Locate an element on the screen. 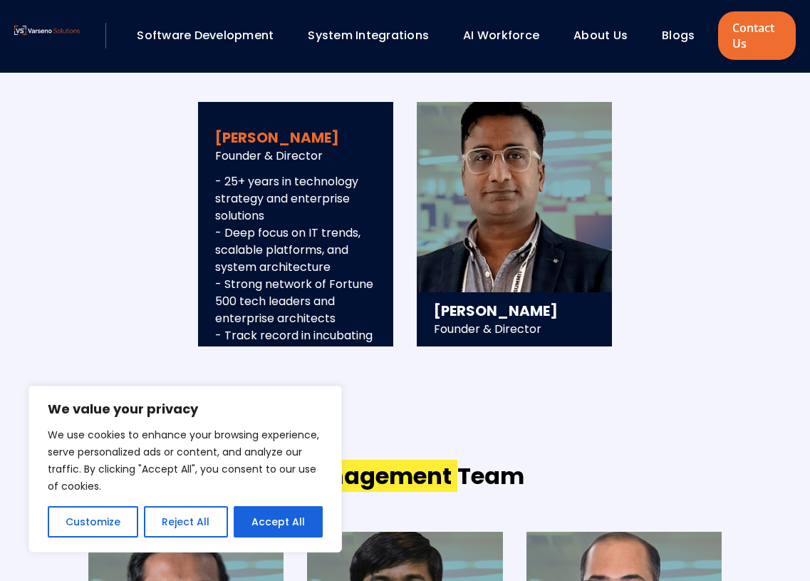  a: Varseno Solutions – Product Engineering & IT Services is located at coordinates (47, 36).